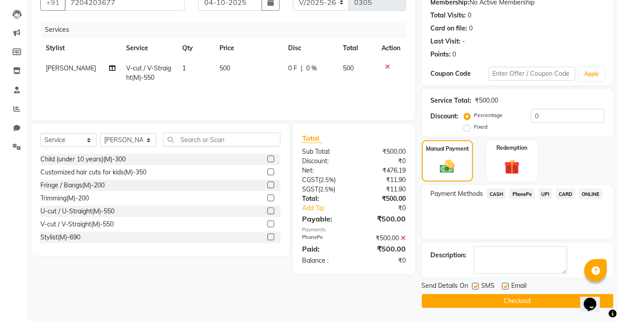 This screenshot has width=618, height=321. Describe the element at coordinates (545, 194) in the screenshot. I see `span: UPI` at that location.